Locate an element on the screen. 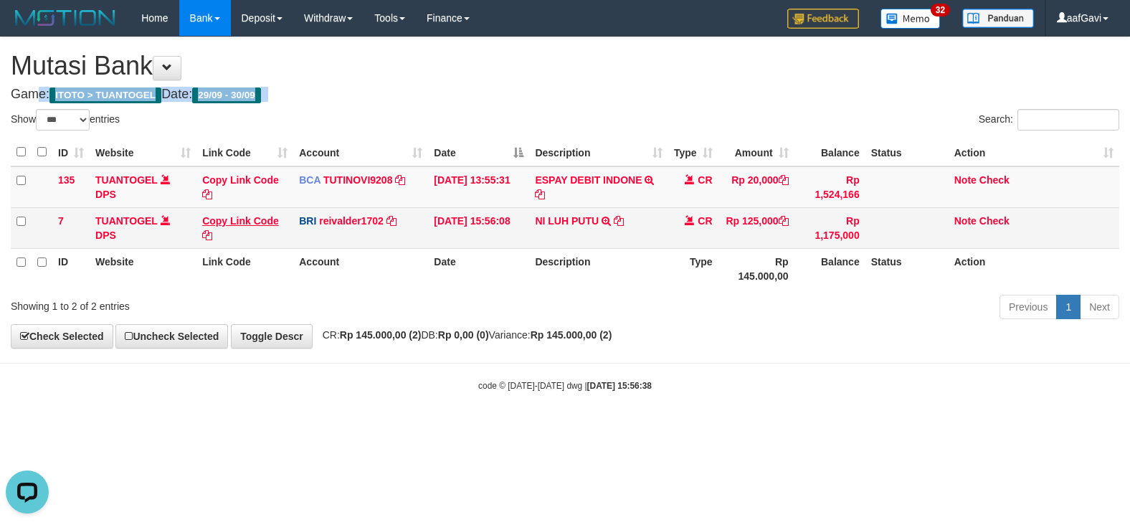 The width and height of the screenshot is (1130, 525). a: Previous is located at coordinates (1028, 307).